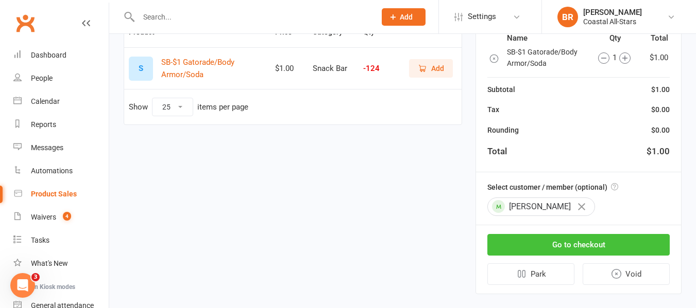  I want to click on div: Messages, so click(47, 148).